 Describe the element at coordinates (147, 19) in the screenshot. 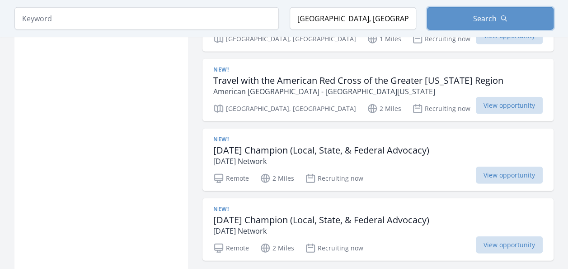

I see `input: Keyword` at that location.